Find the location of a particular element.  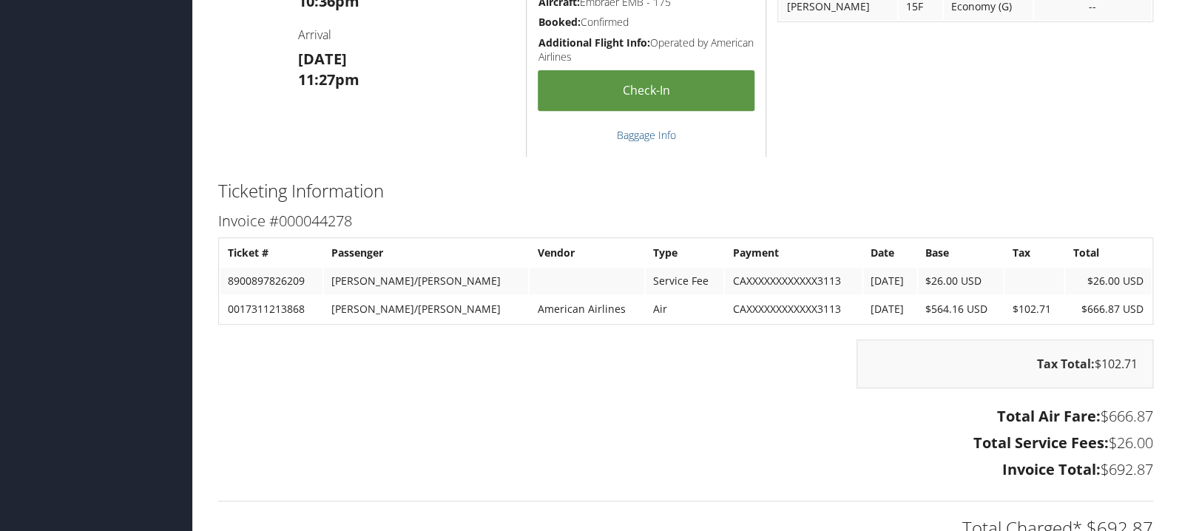

th: Tax is located at coordinates (1034, 253).